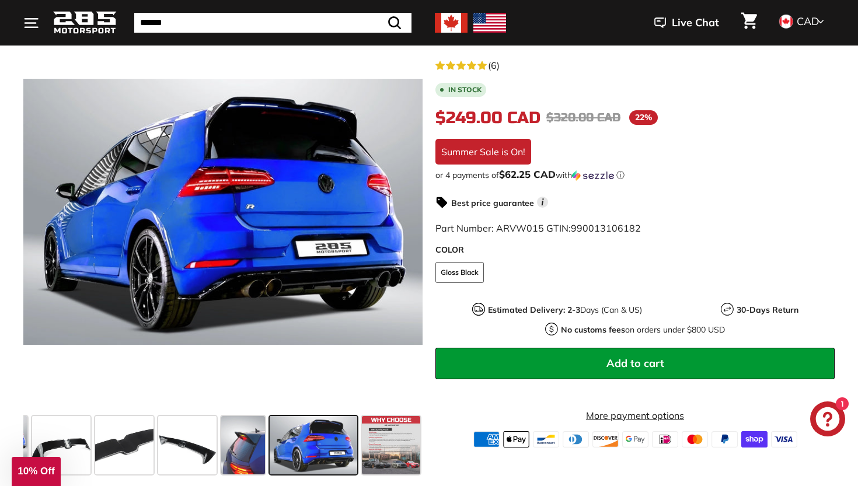  I want to click on a: More payment options, so click(635, 416).